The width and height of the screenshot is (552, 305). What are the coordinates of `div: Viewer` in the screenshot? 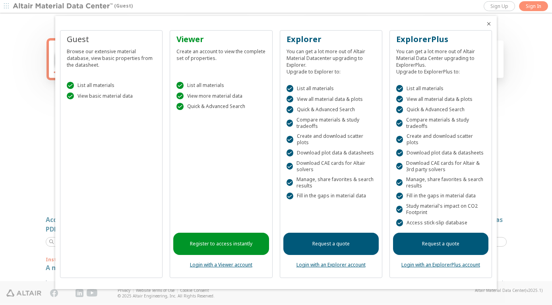 It's located at (221, 39).